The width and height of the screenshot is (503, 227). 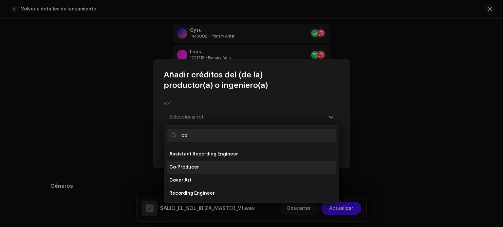 What do you see at coordinates (249, 117) in the screenshot?
I see `span: Seleccionar rol` at bounding box center [249, 117].